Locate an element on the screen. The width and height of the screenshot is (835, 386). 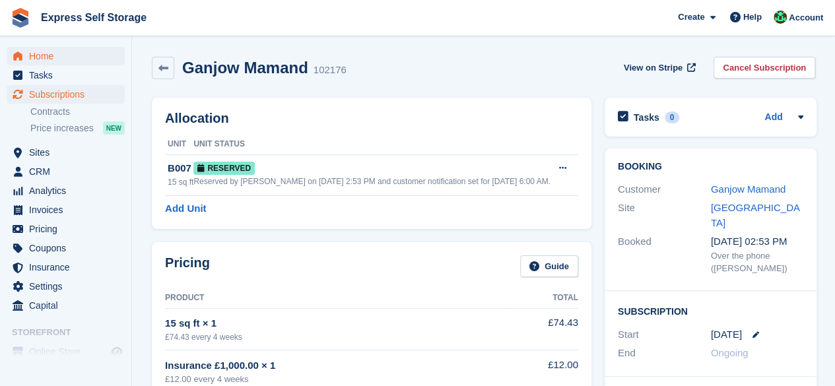
span: Storefront is located at coordinates (71, 333).